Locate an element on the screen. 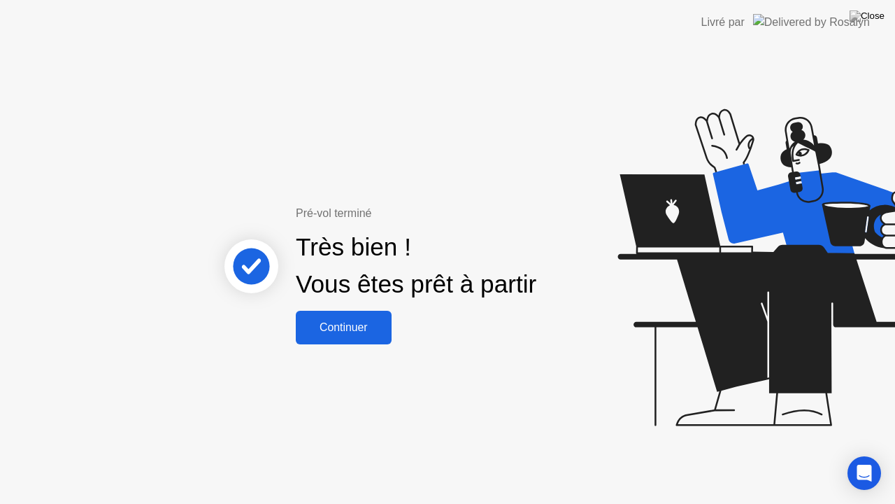  div: Continuer is located at coordinates (343, 327).